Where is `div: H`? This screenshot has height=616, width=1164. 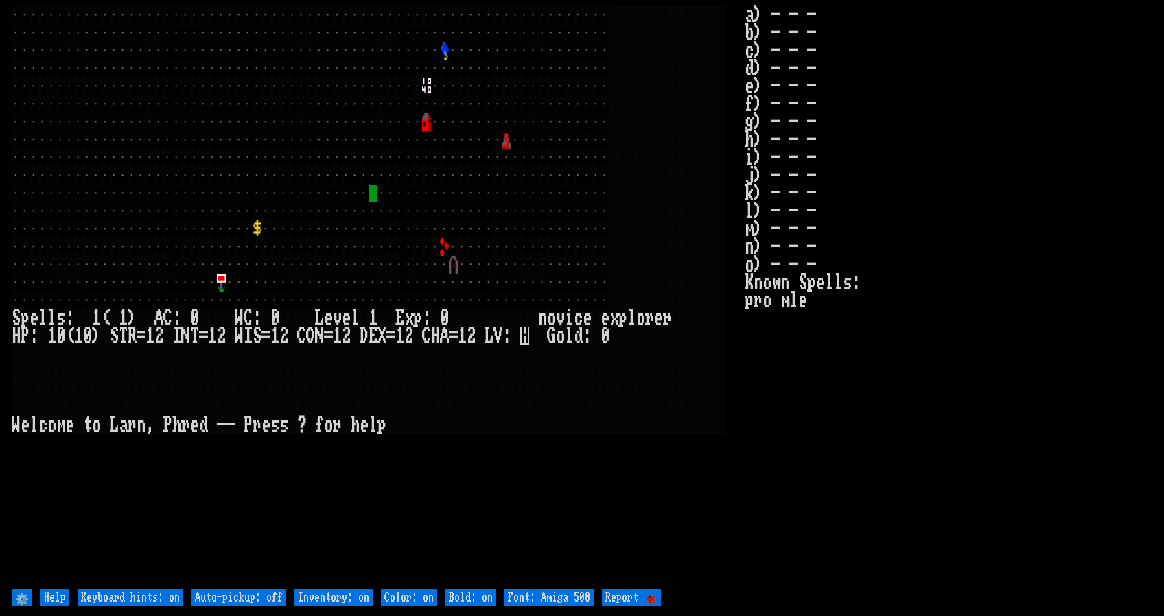
div: H is located at coordinates (435, 336).